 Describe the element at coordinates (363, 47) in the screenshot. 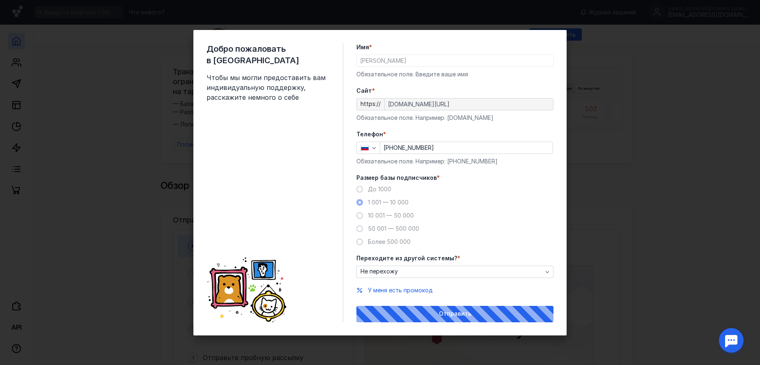

I see `span: Имя` at that location.